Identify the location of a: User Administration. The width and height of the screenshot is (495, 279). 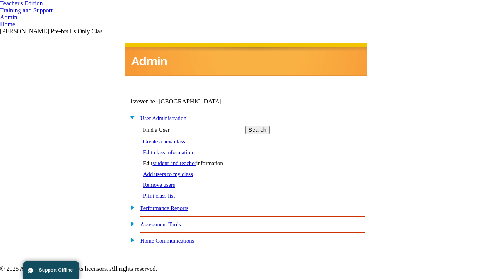
(163, 118).